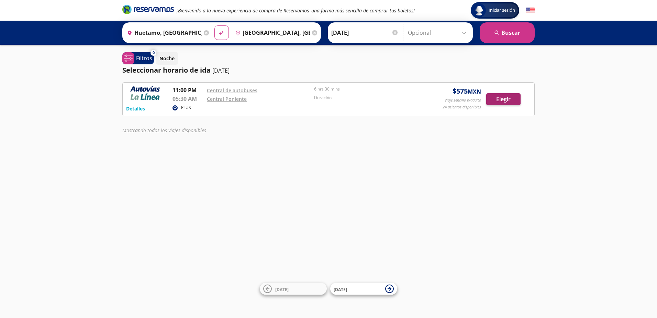 The height and width of the screenshot is (318, 657). What do you see at coordinates (186, 108) in the screenshot?
I see `p: PLUS` at bounding box center [186, 108].